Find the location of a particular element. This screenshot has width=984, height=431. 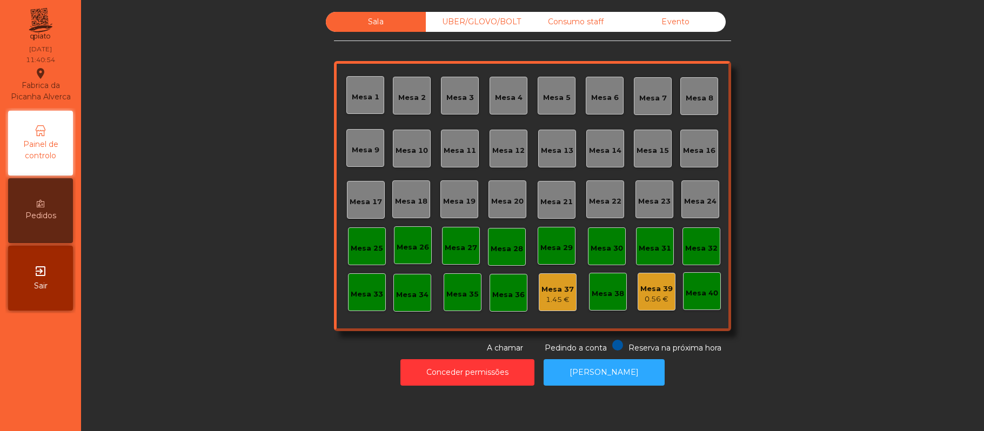

div: Mesa 27 is located at coordinates (461, 248).